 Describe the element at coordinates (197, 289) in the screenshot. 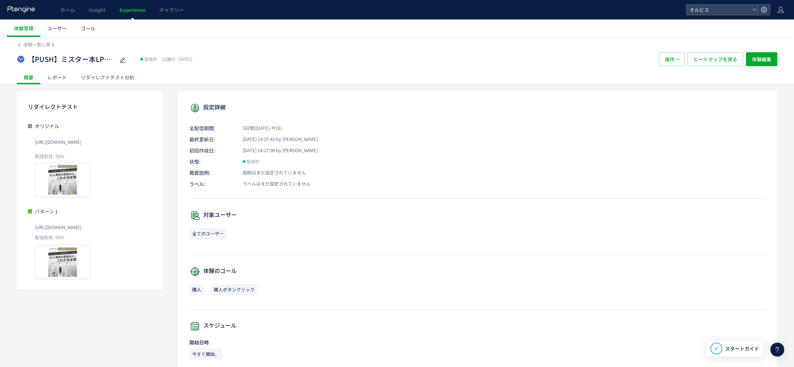

I see `span: 購入` at that location.